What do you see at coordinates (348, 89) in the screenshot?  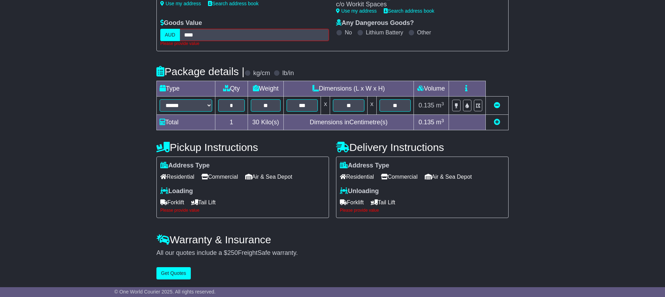 I see `td: Dimensions (L x W x H)` at bounding box center [348, 89].